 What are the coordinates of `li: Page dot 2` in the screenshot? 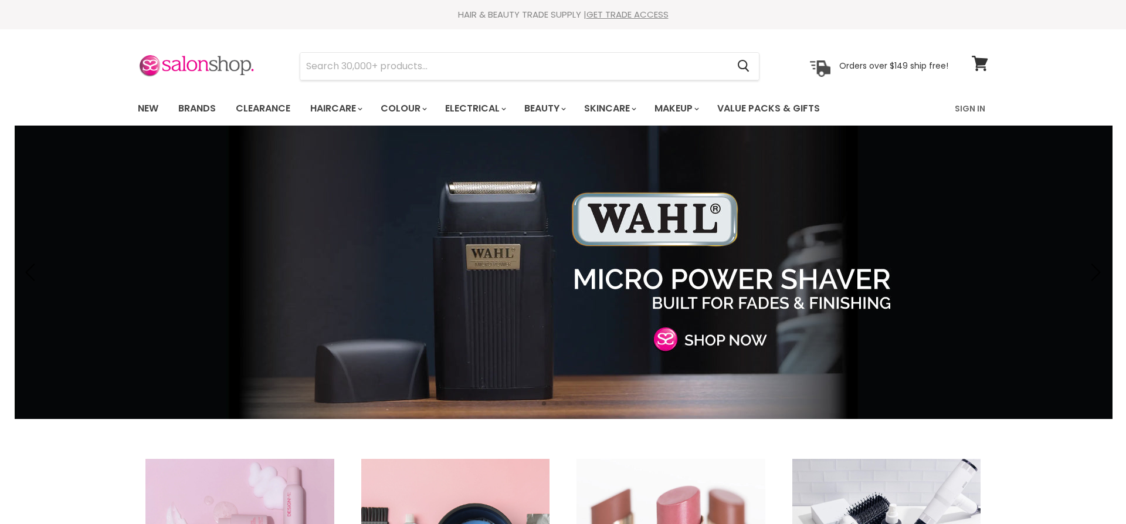 It's located at (556, 403).